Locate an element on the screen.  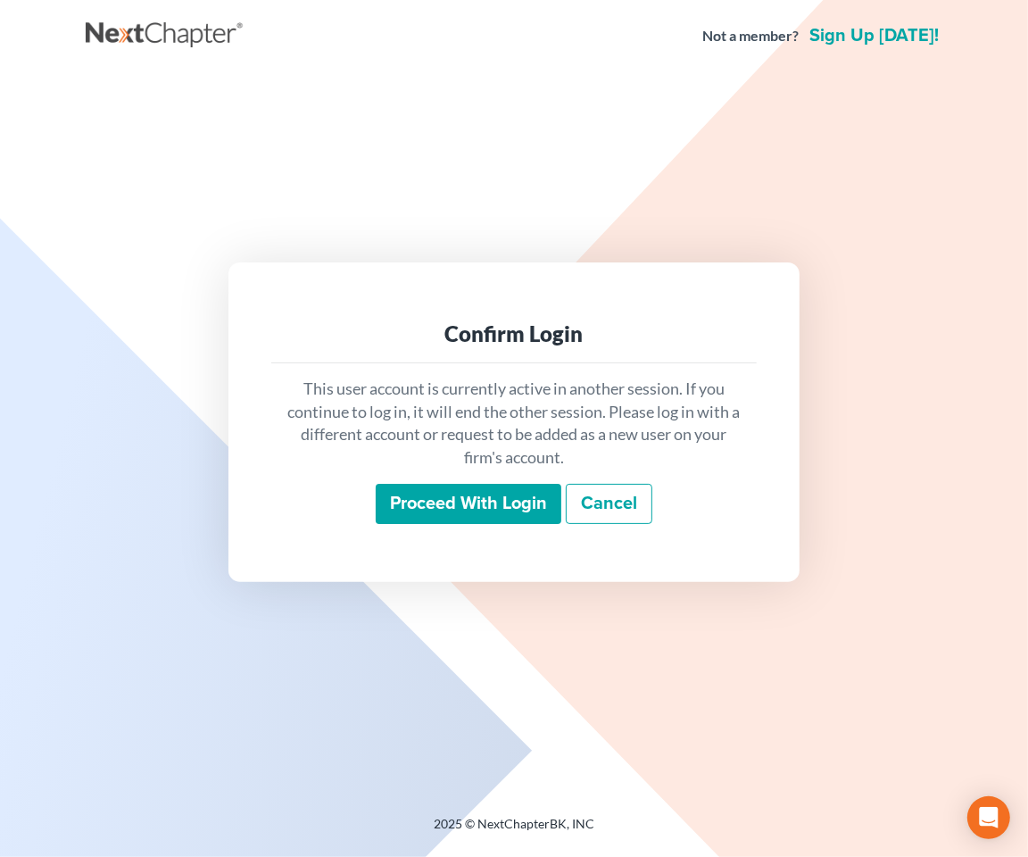
p: This user account is currently active in another session. If you continue to log in, it will end ... is located at coordinates (514, 423).